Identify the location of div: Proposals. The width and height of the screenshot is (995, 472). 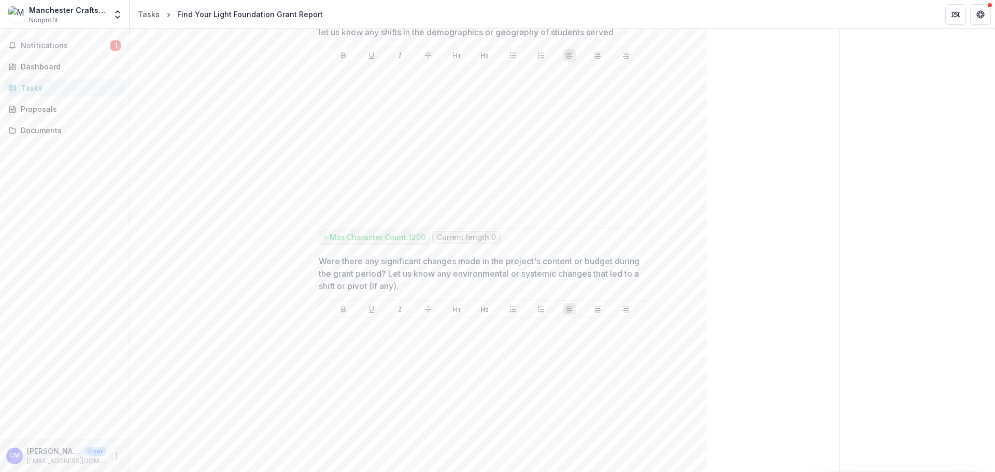
(68, 109).